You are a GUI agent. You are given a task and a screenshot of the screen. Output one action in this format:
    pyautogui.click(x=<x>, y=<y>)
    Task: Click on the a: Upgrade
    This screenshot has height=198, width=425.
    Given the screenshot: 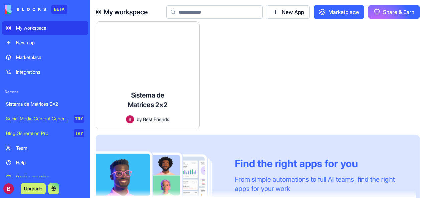 What is the action you would take?
    pyautogui.click(x=33, y=189)
    